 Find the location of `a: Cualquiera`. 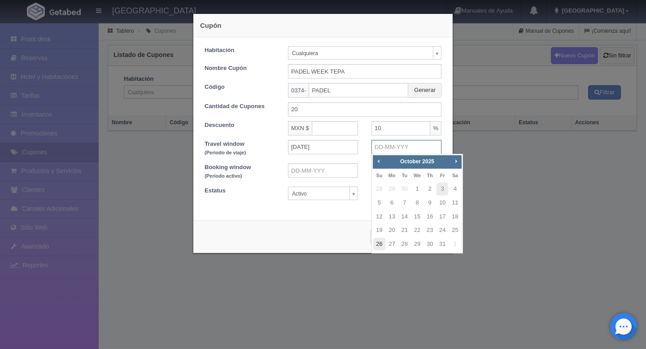

a: Cualquiera is located at coordinates (365, 53).